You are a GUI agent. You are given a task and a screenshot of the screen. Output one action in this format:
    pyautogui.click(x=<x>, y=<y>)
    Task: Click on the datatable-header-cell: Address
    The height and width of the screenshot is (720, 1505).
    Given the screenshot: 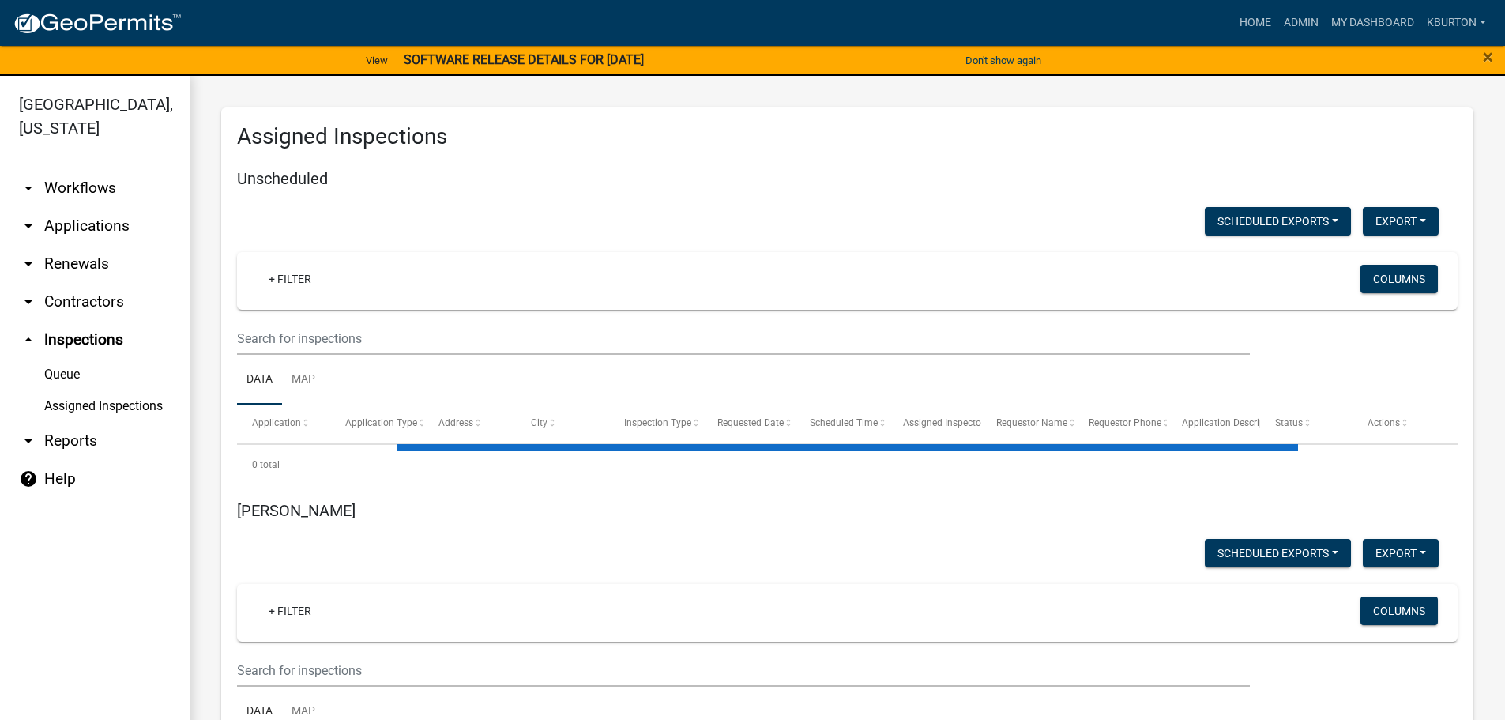 What is the action you would take?
    pyautogui.click(x=469, y=423)
    